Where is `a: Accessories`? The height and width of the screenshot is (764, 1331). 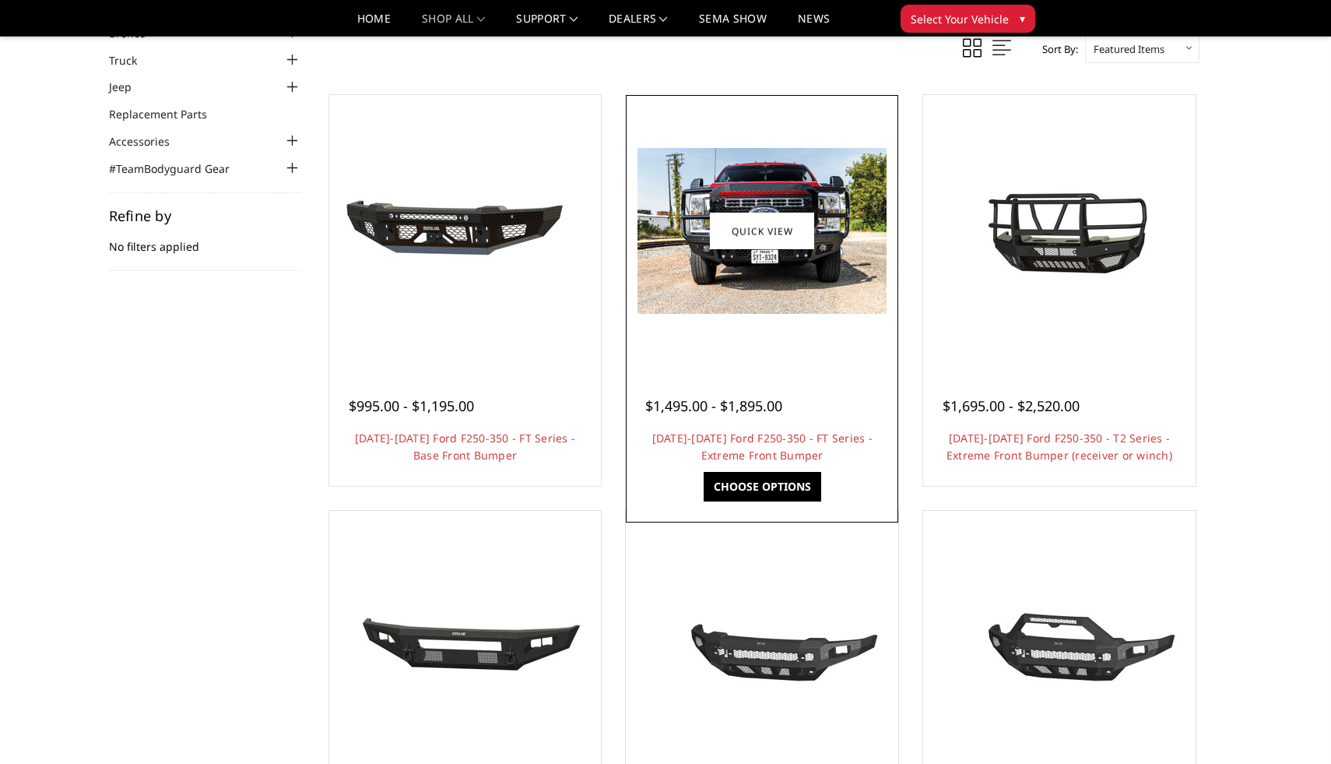 a: Accessories is located at coordinates (149, 141).